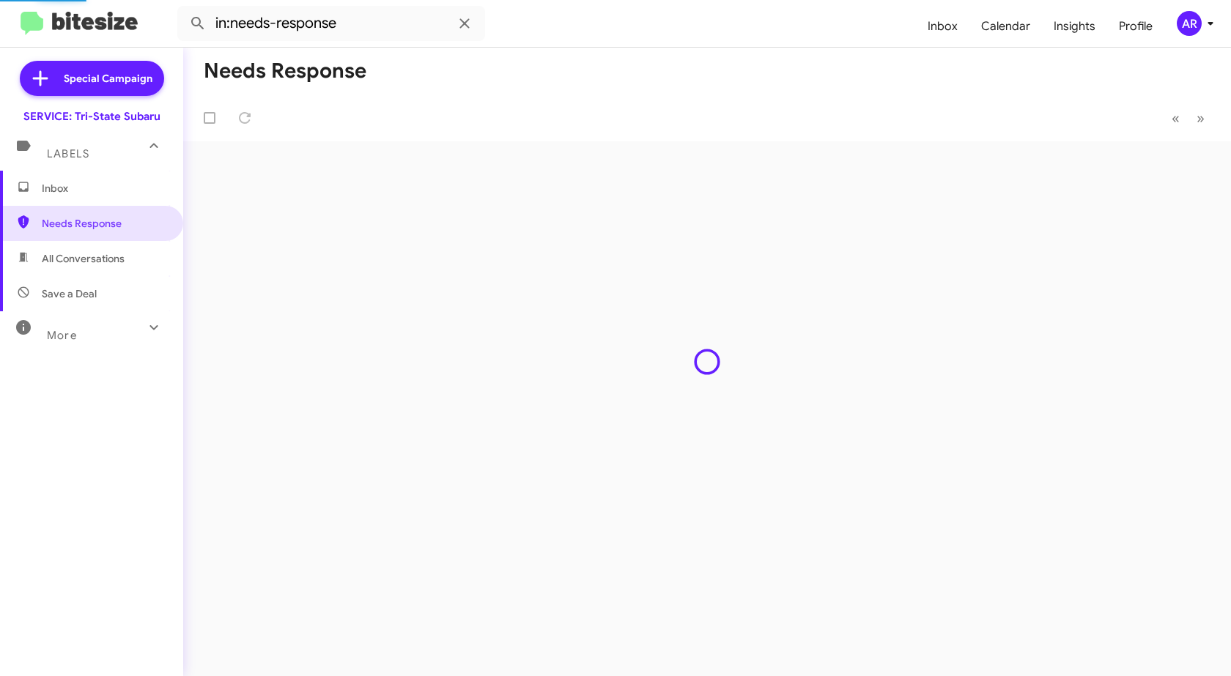  Describe the element at coordinates (1136, 26) in the screenshot. I see `span: Profile` at that location.